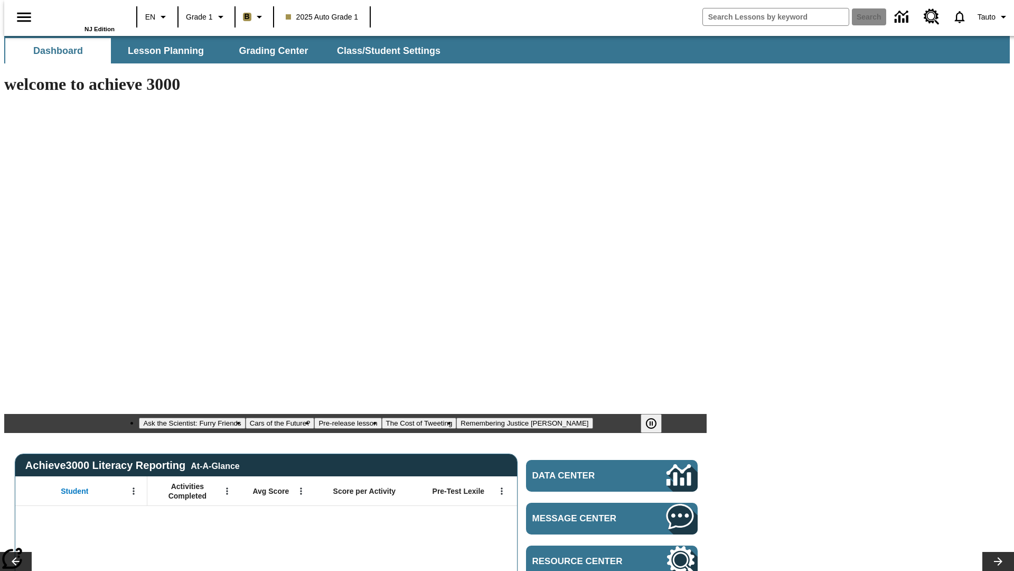  What do you see at coordinates (254, 17) in the screenshot?
I see `button: Boost Class color is light brown. Change class color` at bounding box center [254, 17].